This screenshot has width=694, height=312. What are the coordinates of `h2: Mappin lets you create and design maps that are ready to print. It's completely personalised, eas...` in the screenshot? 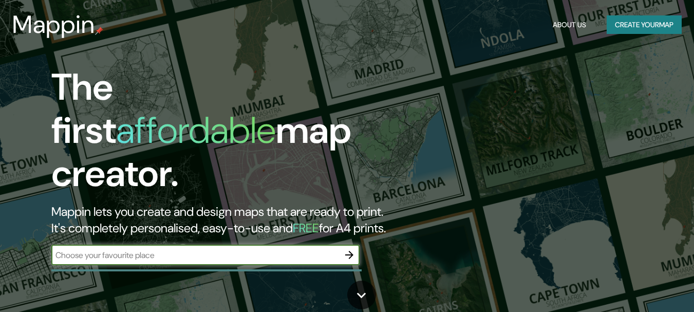 It's located at (225, 220).